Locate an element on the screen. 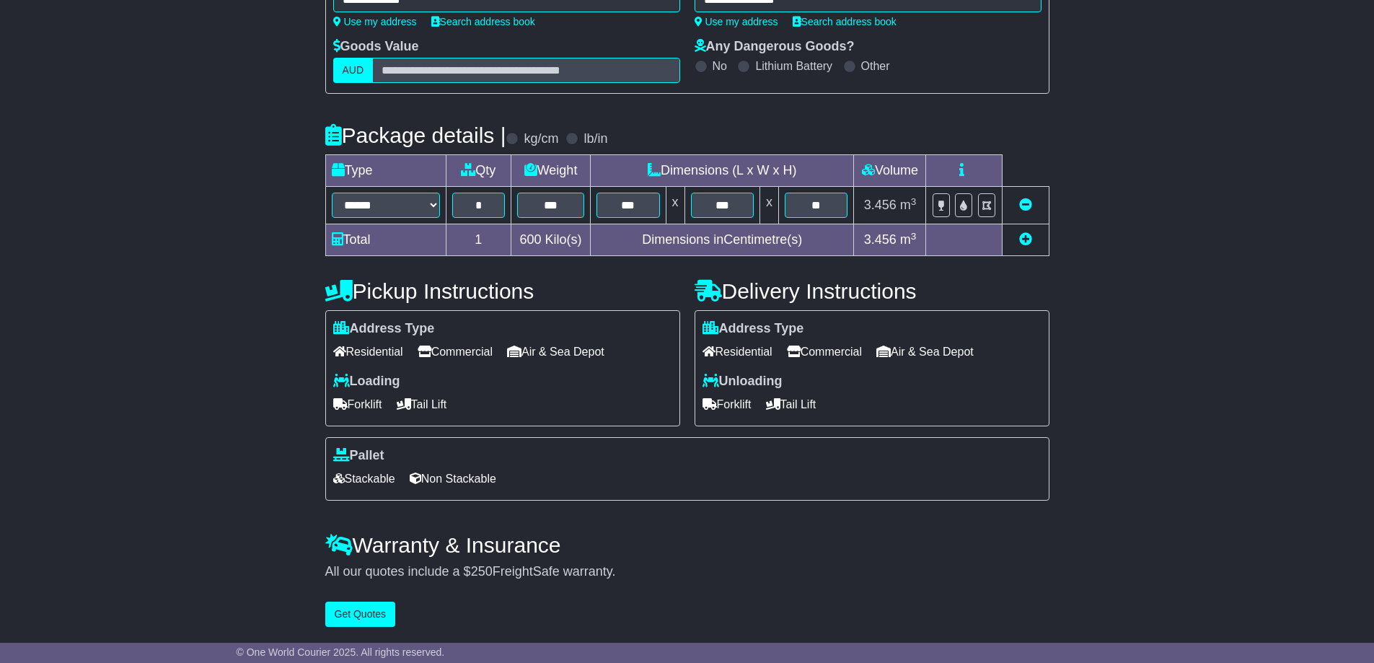 Image resolution: width=1374 pixels, height=663 pixels. td: Qty is located at coordinates (478, 171).